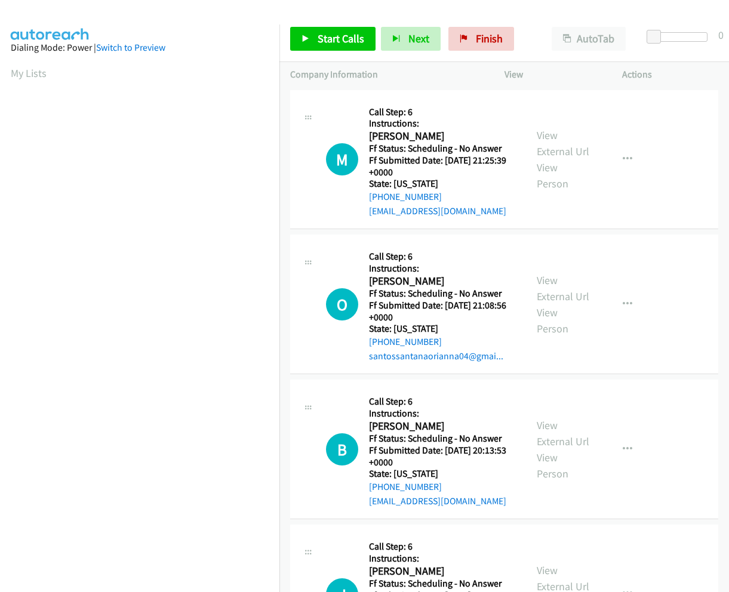 This screenshot has height=592, width=729. I want to click on p: Company Information, so click(386, 75).